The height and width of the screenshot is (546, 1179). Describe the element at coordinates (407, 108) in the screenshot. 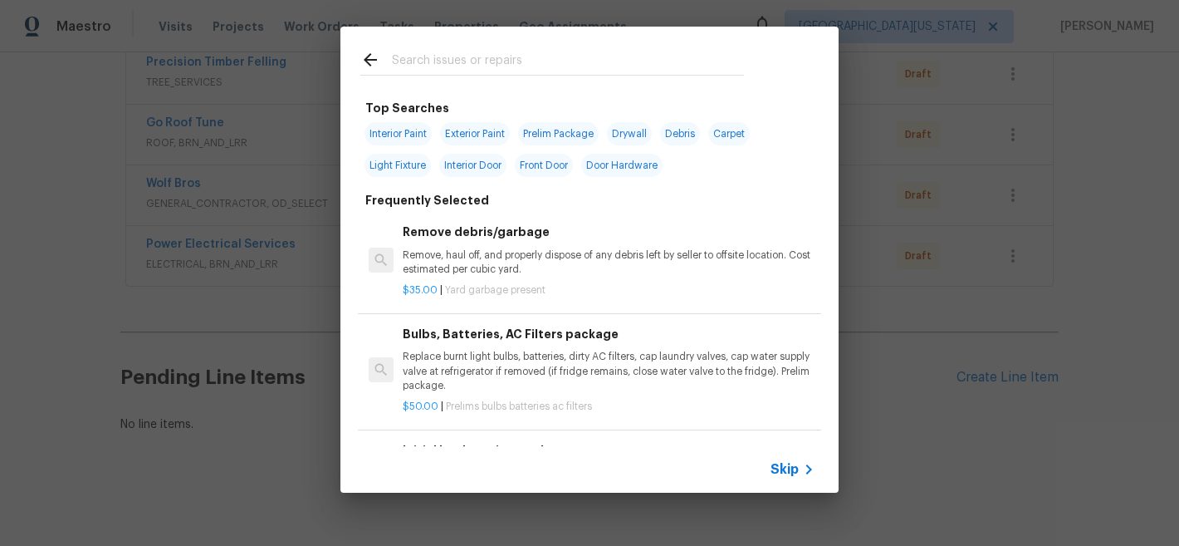

I see `h6: Top Searches` at that location.